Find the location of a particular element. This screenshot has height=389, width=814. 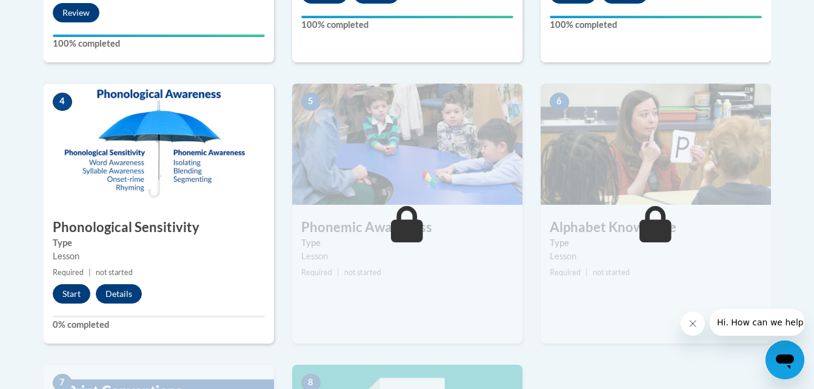

label: 0% completed is located at coordinates (159, 325).